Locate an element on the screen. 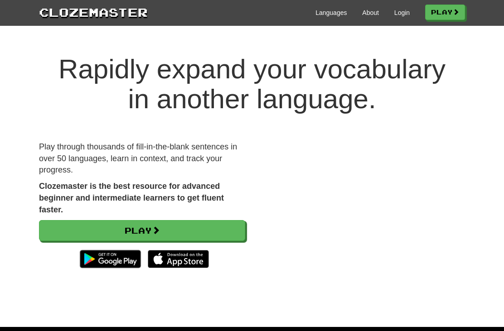  img: Download_on_the_App_Store_Badge_US-UK_135x40-25178aeef6eb6b83b96f5f2d004eda3bffbb37122de64afbaef7... is located at coordinates (178, 259).